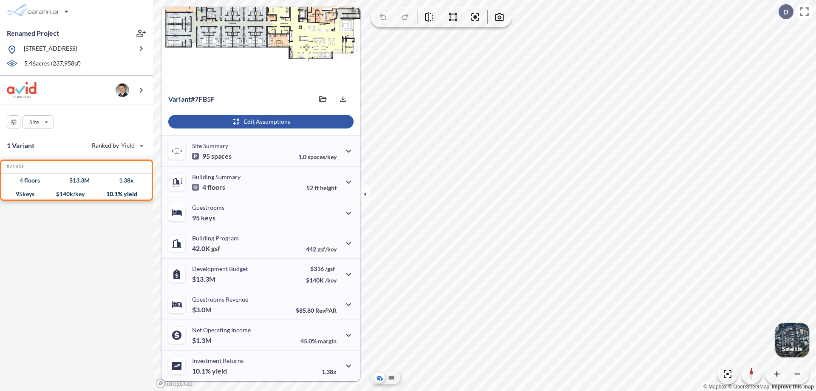 Image resolution: width=816 pixels, height=391 pixels. Describe the element at coordinates (380, 378) in the screenshot. I see `button: Aerial View` at that location.